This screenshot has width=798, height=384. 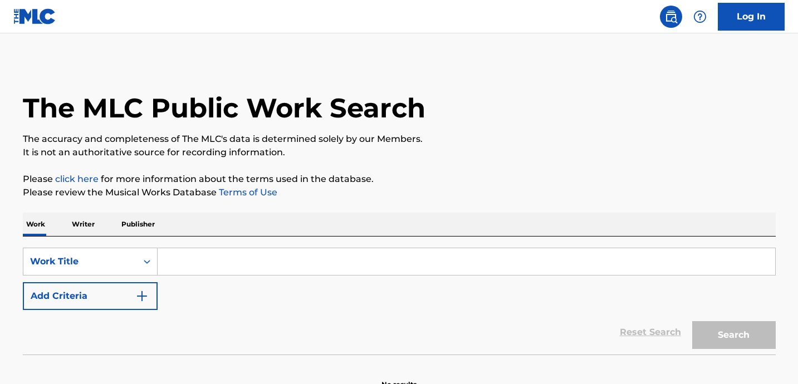 What do you see at coordinates (80, 262) in the screenshot?
I see `div: Work Title` at bounding box center [80, 262].